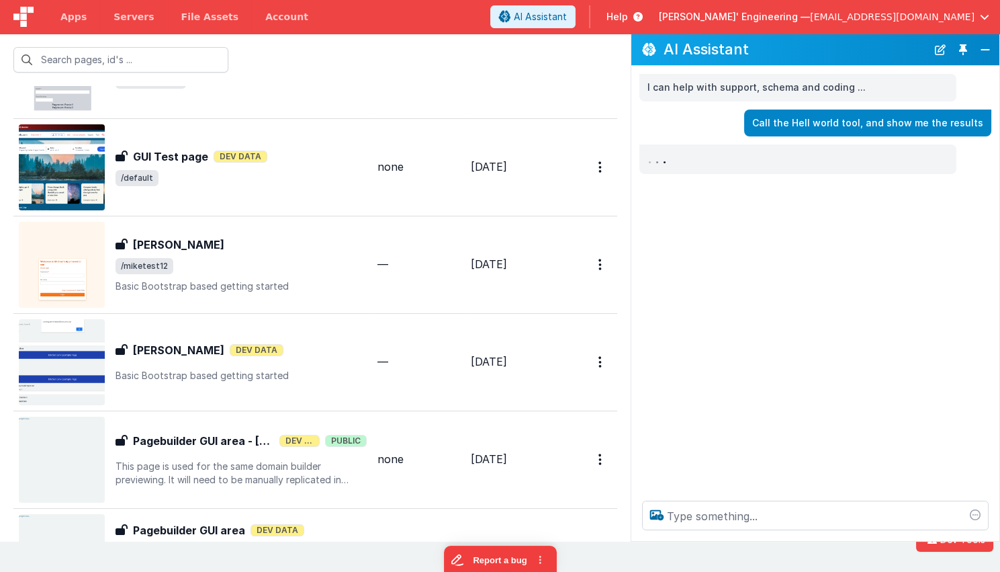 The width and height of the screenshot is (1000, 572). I want to click on h3: GUI Test page, so click(171, 157).